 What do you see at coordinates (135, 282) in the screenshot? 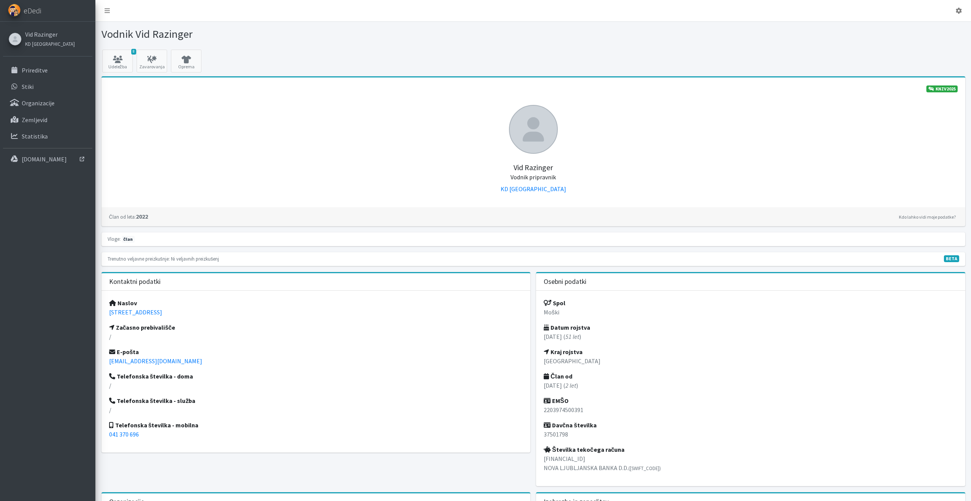
I see `h3: Kontaktni podatki` at bounding box center [135, 282].